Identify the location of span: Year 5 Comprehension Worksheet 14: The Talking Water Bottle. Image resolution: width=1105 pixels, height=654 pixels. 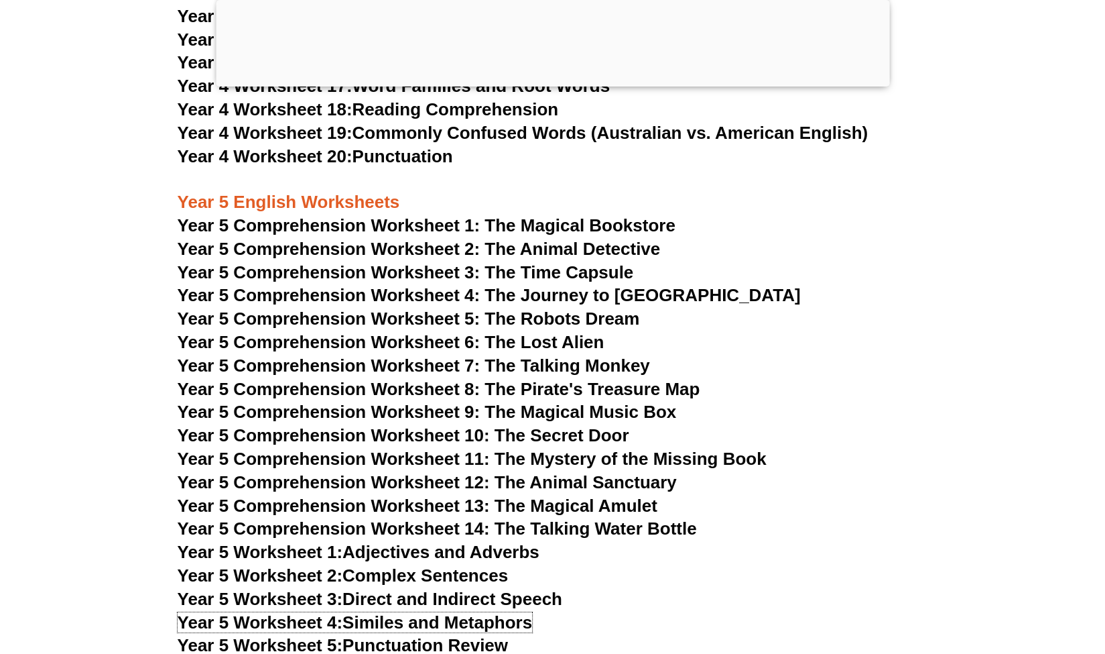
(437, 528).